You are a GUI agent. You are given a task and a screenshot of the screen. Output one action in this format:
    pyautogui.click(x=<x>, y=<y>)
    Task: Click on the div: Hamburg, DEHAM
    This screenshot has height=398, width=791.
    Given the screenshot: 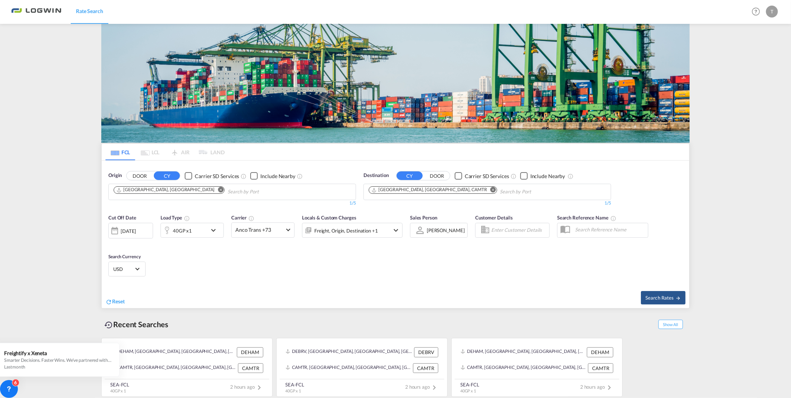 What is the action you would take?
    pyautogui.click(x=165, y=189)
    